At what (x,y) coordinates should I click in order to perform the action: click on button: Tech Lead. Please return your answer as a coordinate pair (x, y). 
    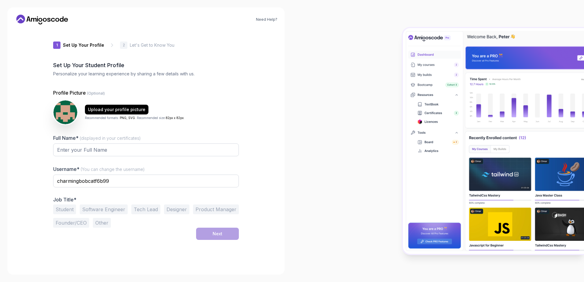
    Looking at the image, I should click on (146, 209).